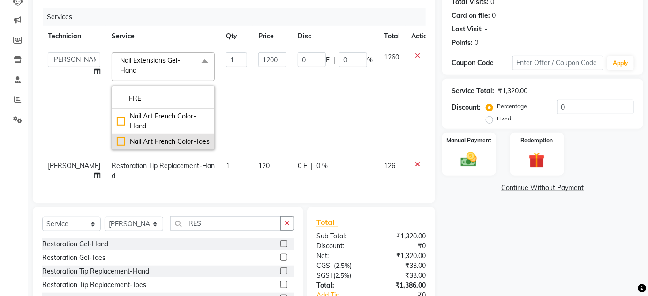  I want to click on label: Manual Payment, so click(469, 141).